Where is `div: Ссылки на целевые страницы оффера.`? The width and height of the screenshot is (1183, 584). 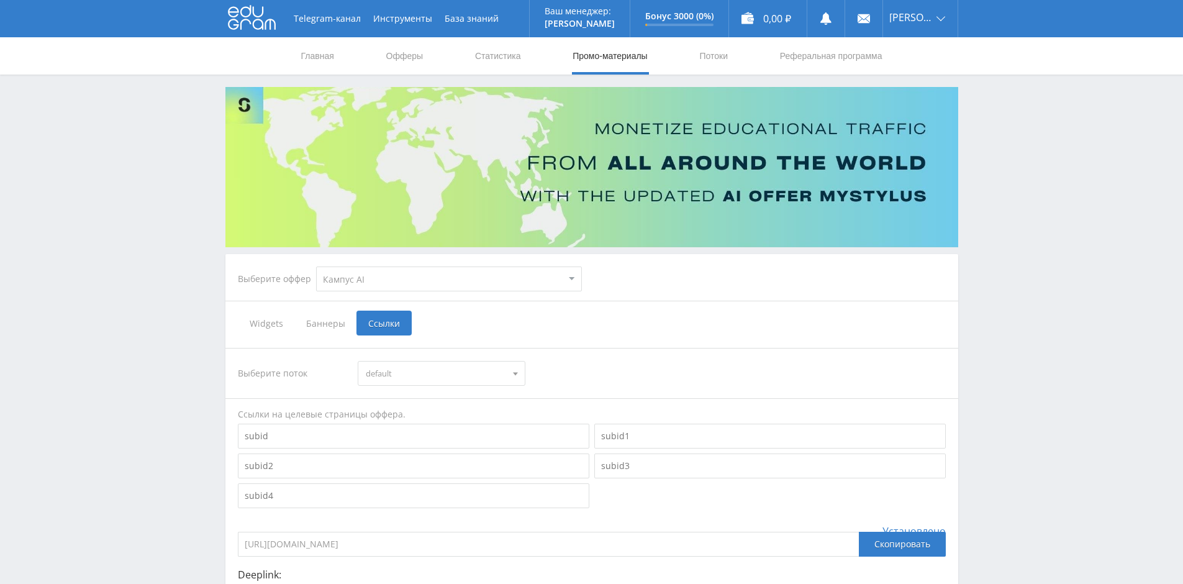
div: Ссылки на целевые страницы оффера. is located at coordinates (592, 414).